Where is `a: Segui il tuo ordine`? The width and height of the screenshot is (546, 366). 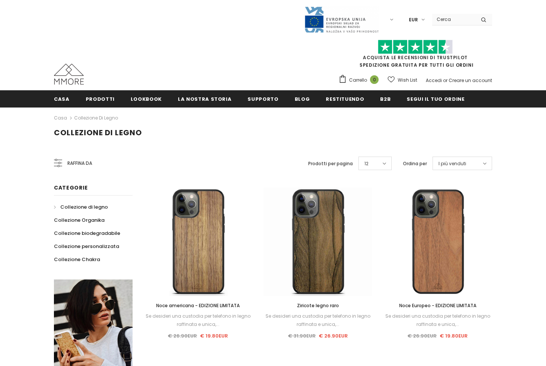
a: Segui il tuo ordine is located at coordinates (435, 98).